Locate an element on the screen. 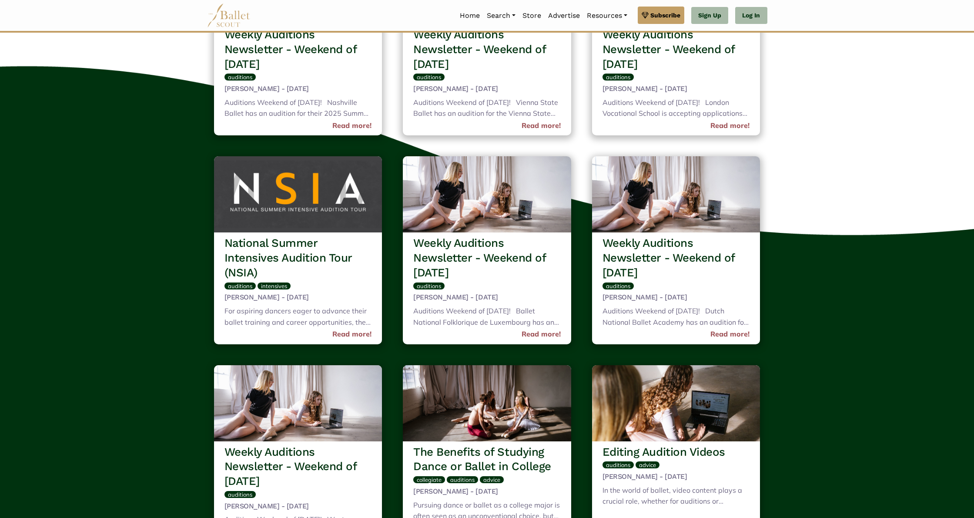 This screenshot has width=974, height=518. a: Home is located at coordinates (470, 16).